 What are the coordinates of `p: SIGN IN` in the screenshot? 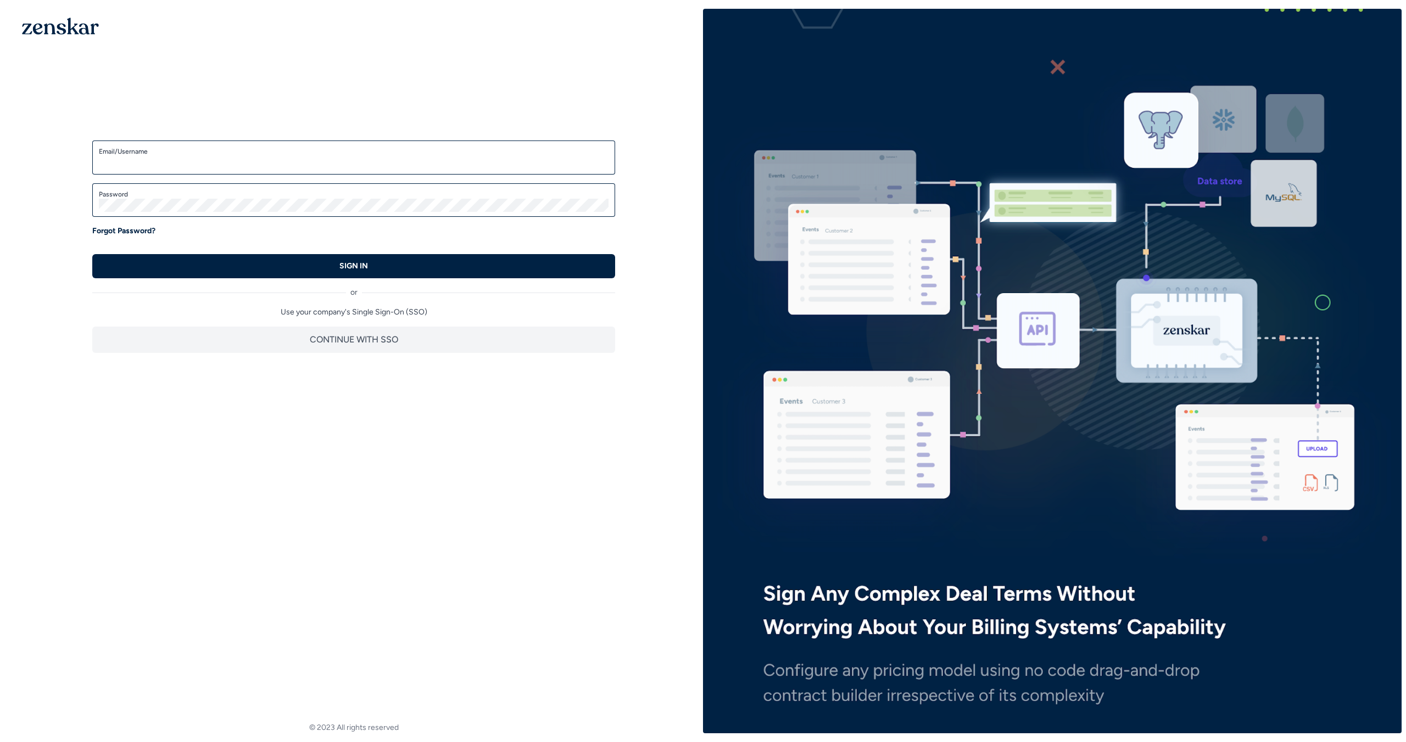 It's located at (354, 266).